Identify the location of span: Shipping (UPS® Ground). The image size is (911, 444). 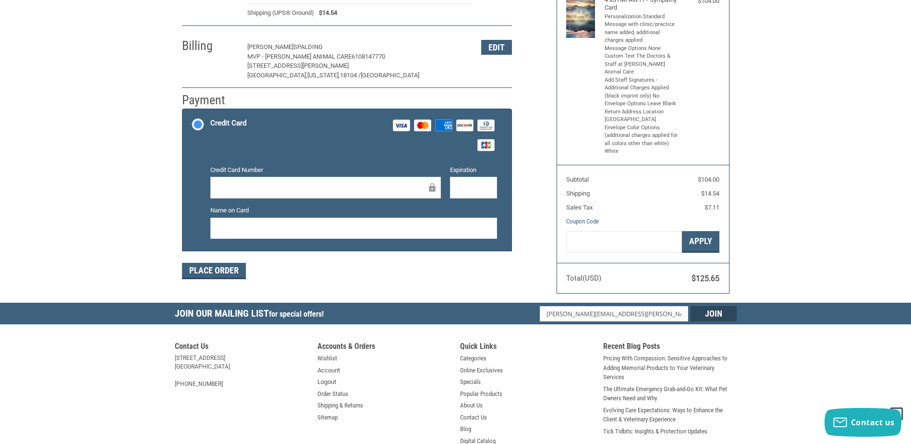
(280, 13).